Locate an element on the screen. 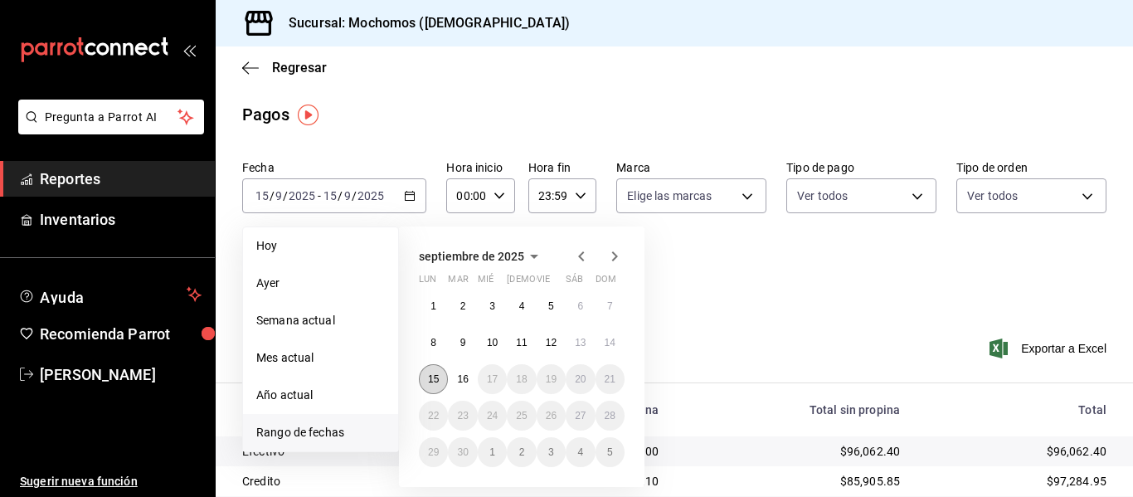 The width and height of the screenshot is (1133, 497). button: 13 de septiembre de 2025 is located at coordinates (580, 342).